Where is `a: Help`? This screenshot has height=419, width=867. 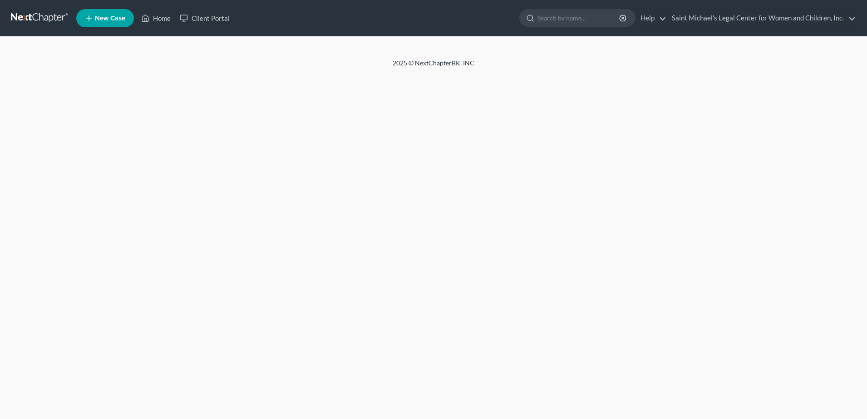 a: Help is located at coordinates (651, 18).